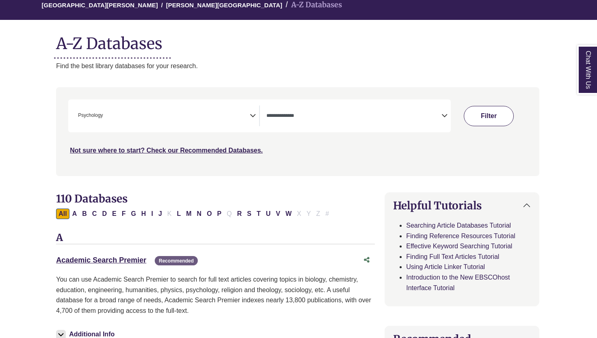 The width and height of the screenshot is (597, 338). What do you see at coordinates (124, 214) in the screenshot?
I see `button: Filter Results F` at bounding box center [124, 214].